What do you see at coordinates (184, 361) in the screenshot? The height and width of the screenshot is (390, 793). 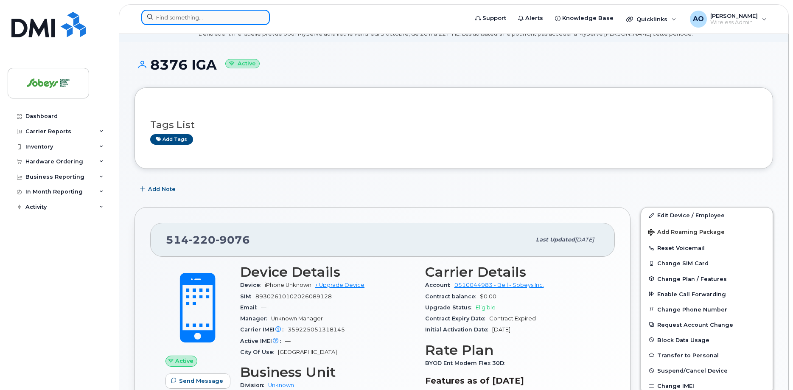 I see `span: Active` at bounding box center [184, 361].